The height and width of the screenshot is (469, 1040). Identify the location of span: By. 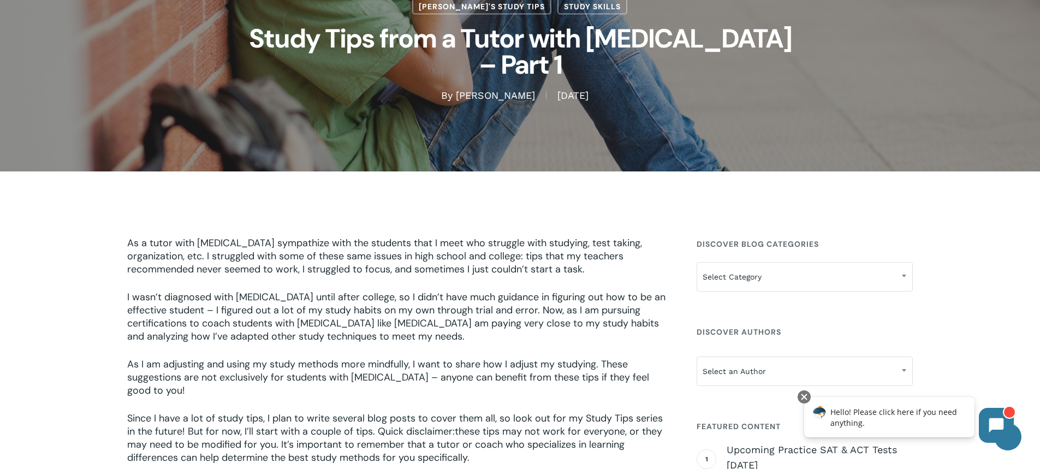
(446, 96).